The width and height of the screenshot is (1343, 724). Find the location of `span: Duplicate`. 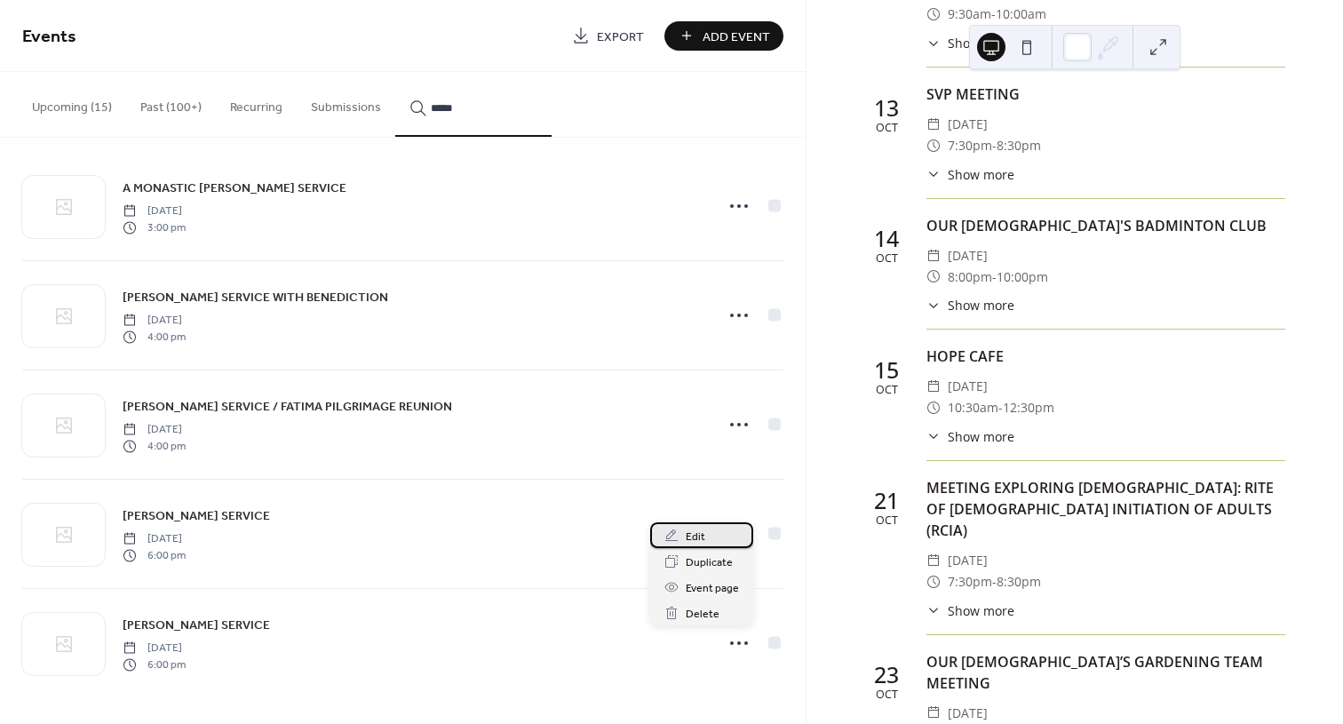

span: Duplicate is located at coordinates (709, 562).